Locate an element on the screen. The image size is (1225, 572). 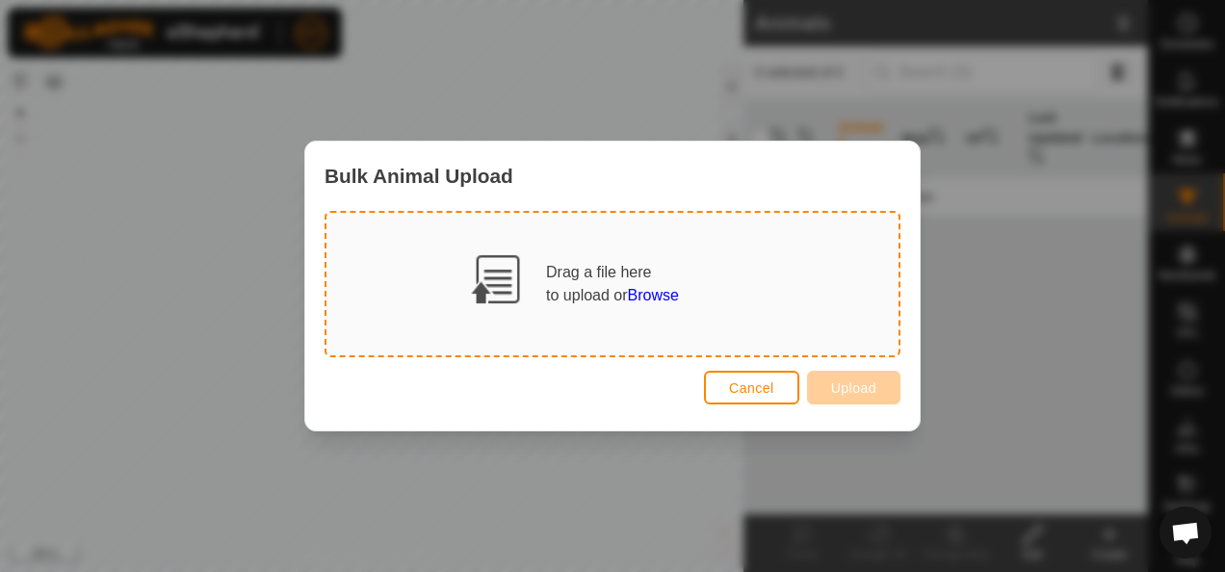
div: to upload or is located at coordinates (613, 296).